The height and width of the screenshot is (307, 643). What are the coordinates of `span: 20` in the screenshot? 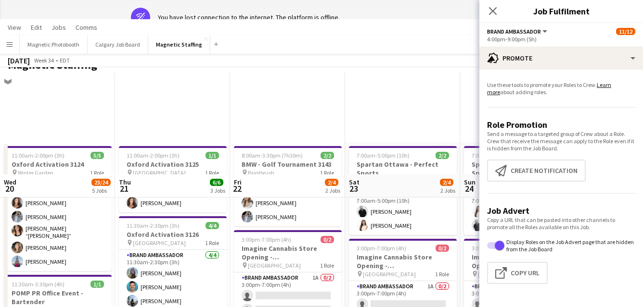 It's located at (9, 189).